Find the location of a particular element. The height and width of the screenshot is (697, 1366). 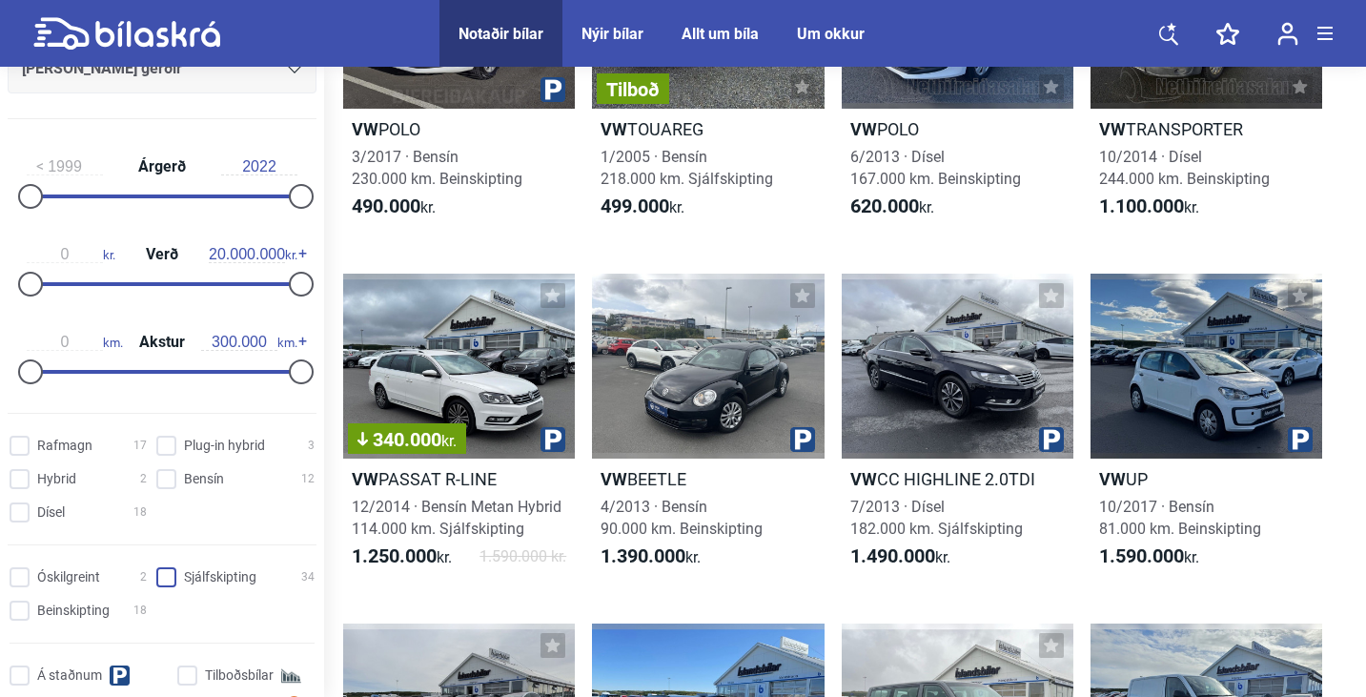

span: Beinskipting is located at coordinates (73, 610).